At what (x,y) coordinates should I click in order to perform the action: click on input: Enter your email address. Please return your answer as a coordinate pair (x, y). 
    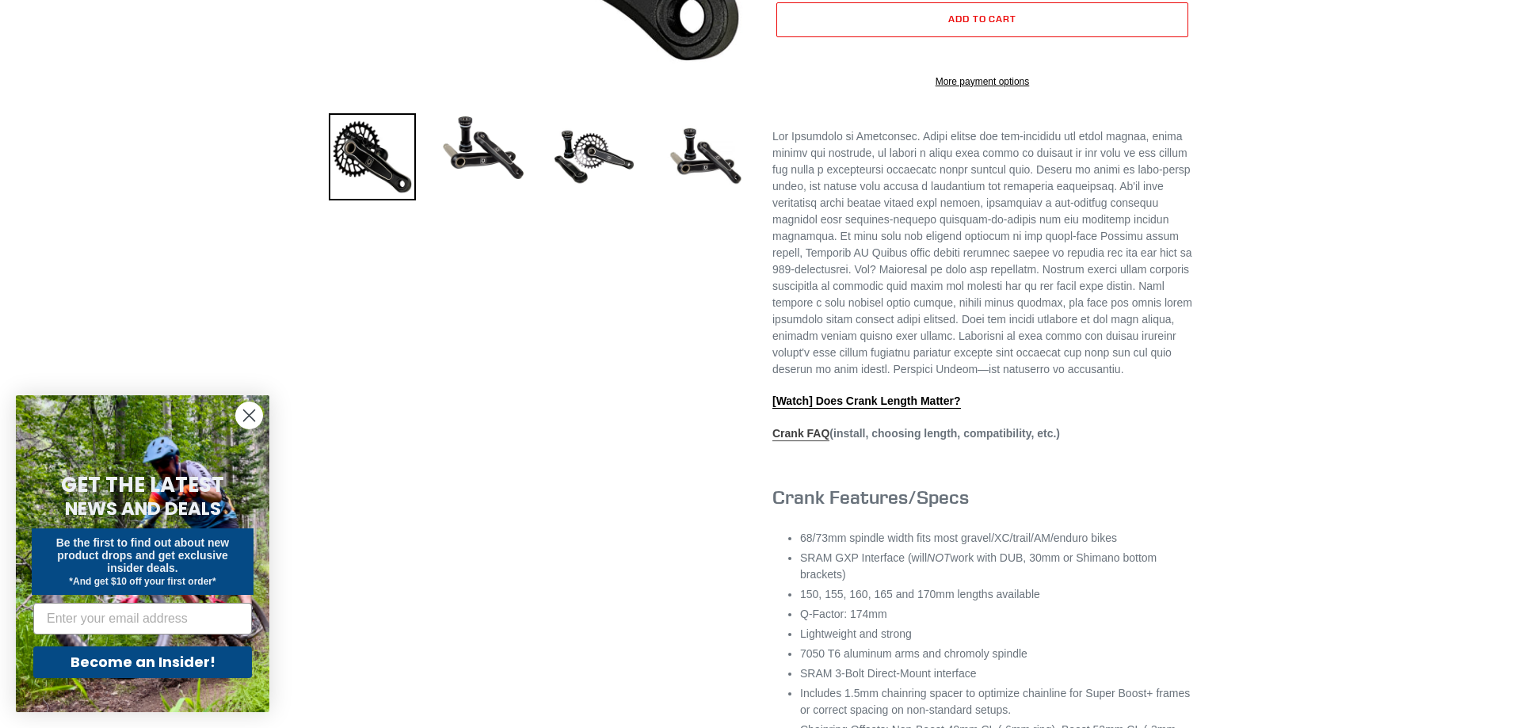
    Looking at the image, I should click on (143, 619).